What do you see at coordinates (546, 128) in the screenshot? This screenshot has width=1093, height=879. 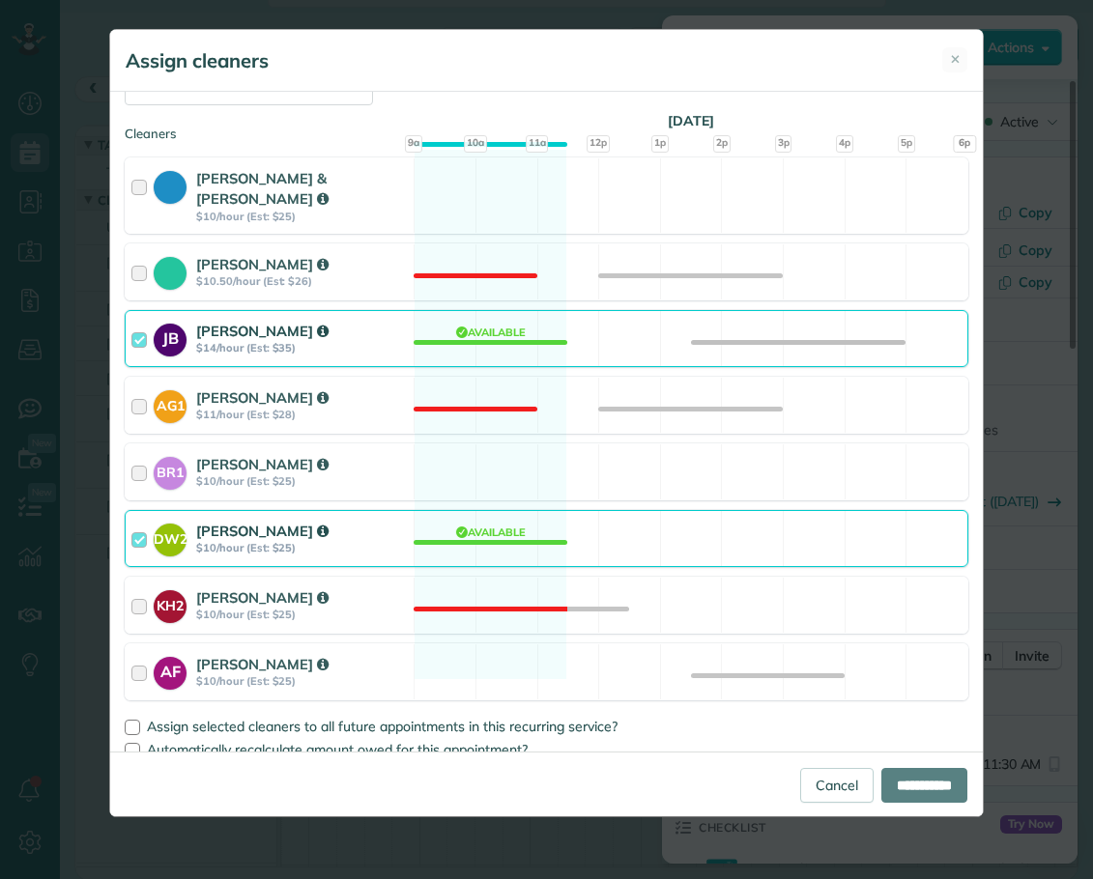 I see `div: Cleaners` at bounding box center [546, 128].